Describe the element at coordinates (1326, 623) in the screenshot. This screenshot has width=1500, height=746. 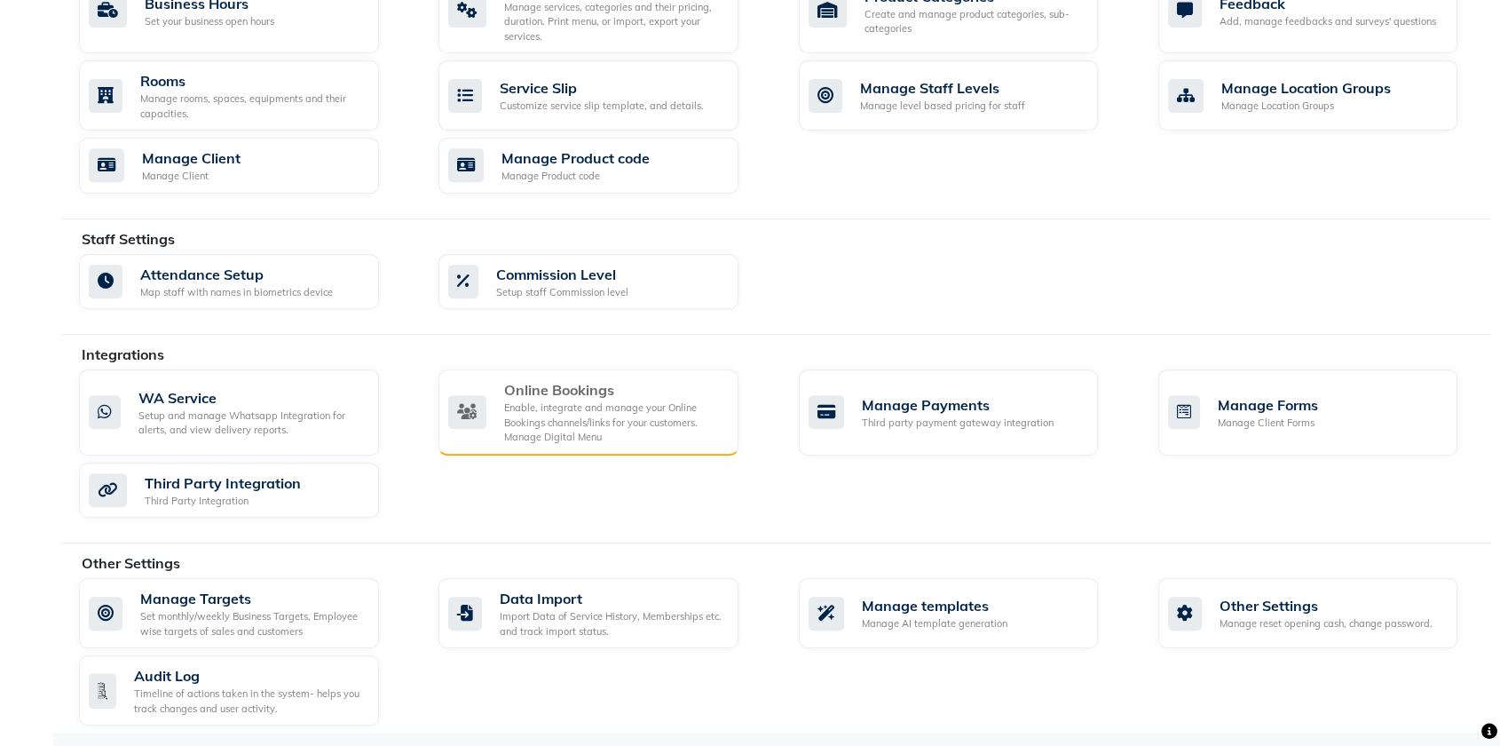
I see `div: Manage reset opening cash, change password.` at that location.